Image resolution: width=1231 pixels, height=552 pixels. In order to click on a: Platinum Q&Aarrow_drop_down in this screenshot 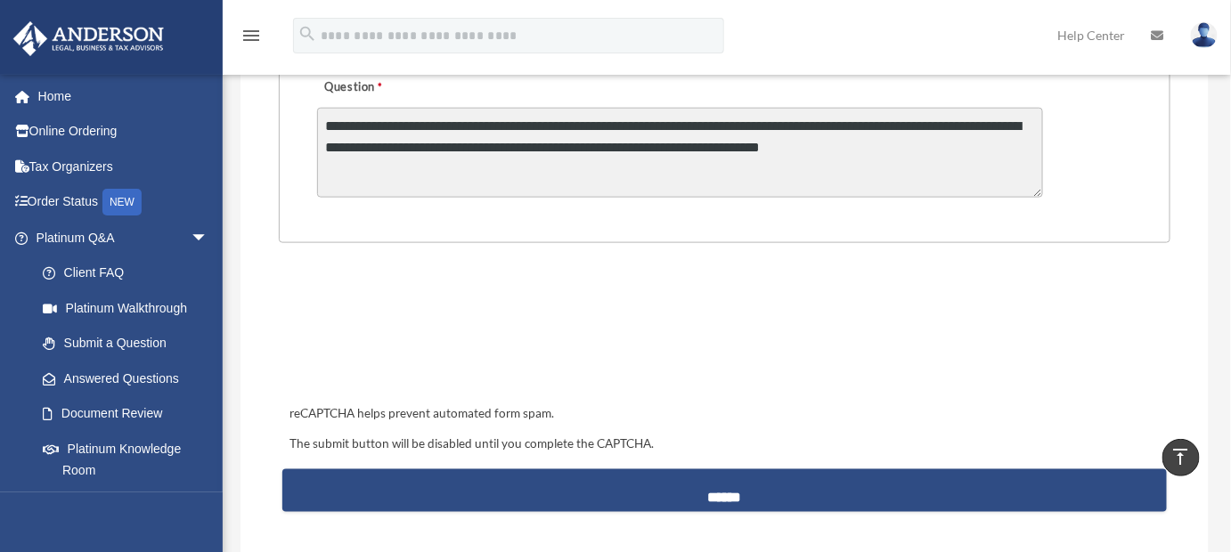, I will do `click(124, 238)`.